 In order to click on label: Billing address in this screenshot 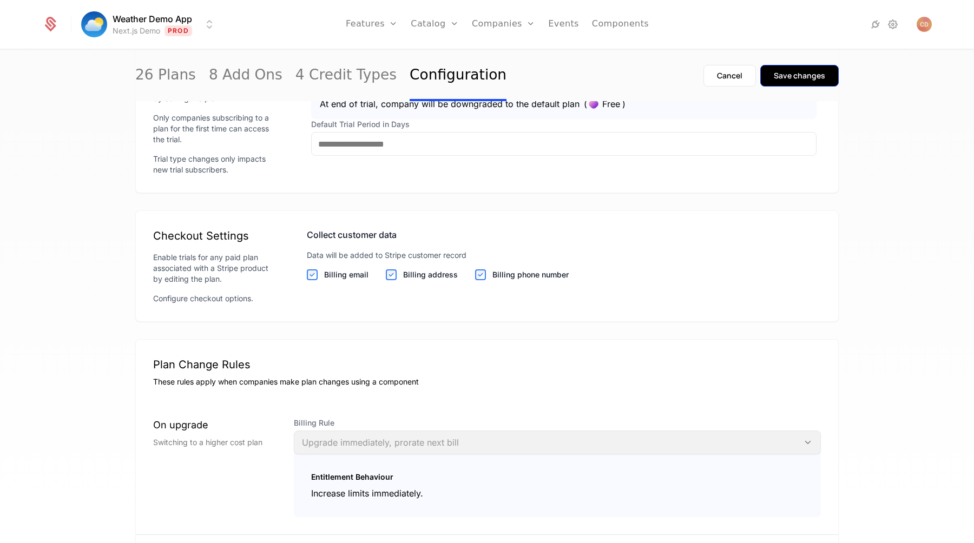, I will do `click(430, 275)`.